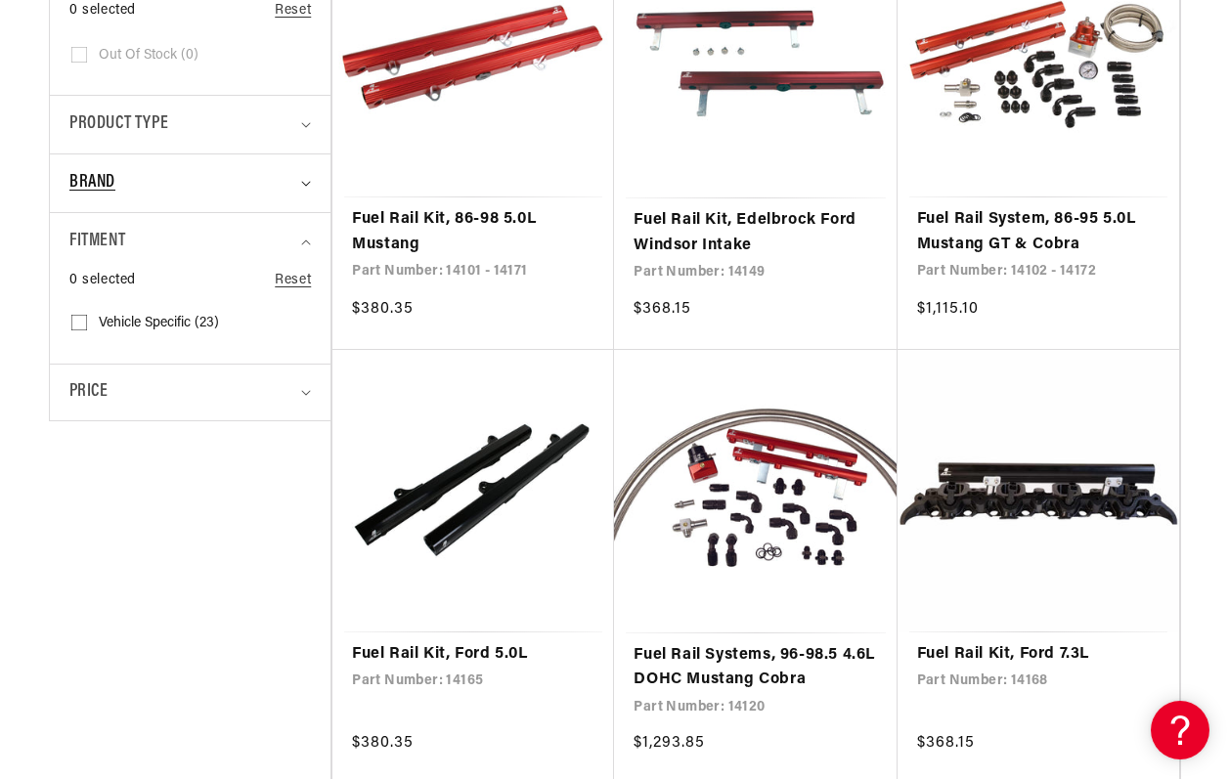 This screenshot has width=1229, height=779. Describe the element at coordinates (190, 392) in the screenshot. I see `summary: Price` at that location.